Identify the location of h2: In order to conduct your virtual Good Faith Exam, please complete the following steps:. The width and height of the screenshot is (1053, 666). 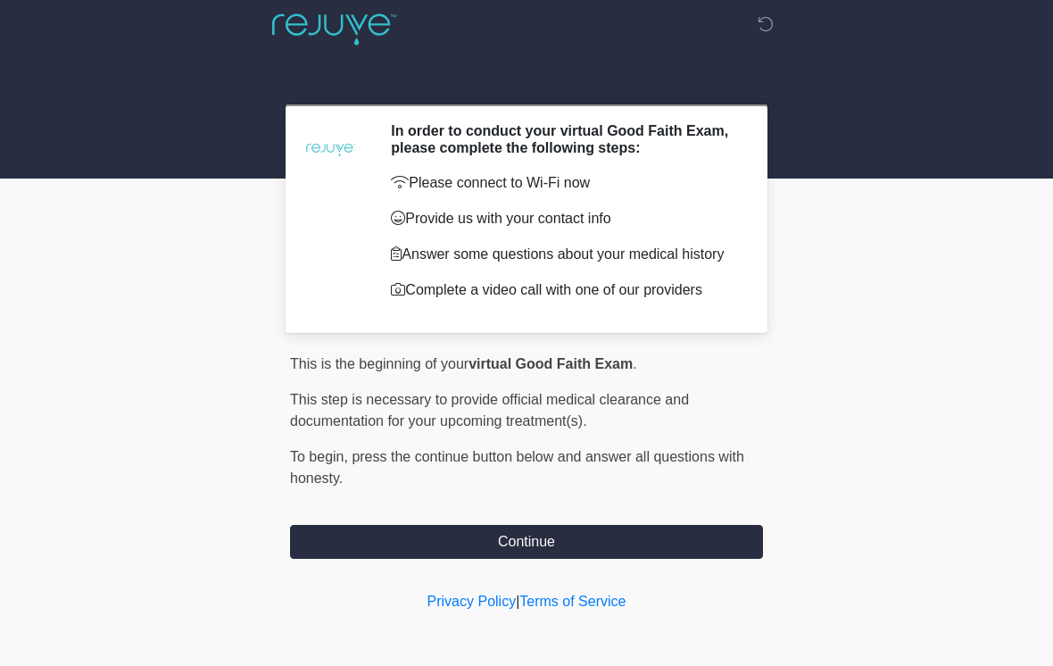
(563, 139).